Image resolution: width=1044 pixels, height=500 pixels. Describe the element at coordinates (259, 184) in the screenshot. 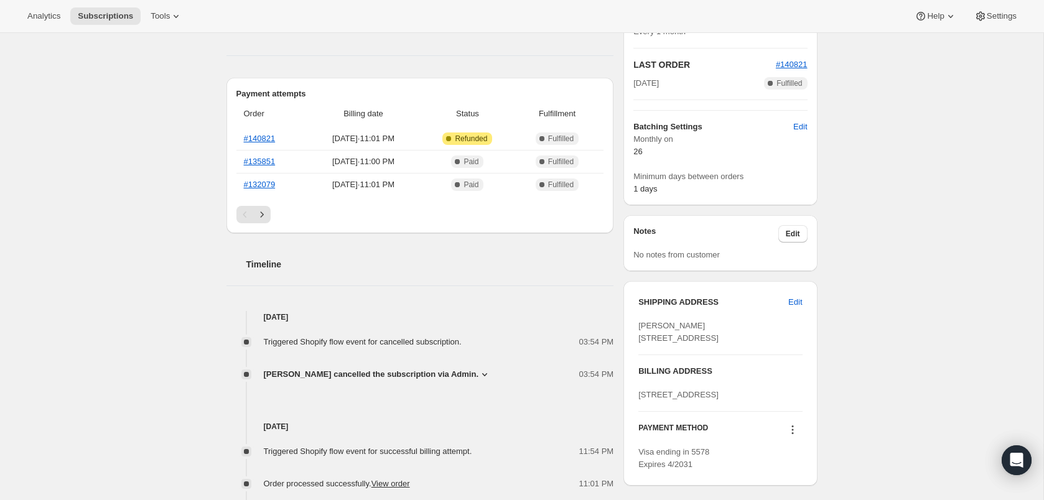

I see `a: #132079` at that location.